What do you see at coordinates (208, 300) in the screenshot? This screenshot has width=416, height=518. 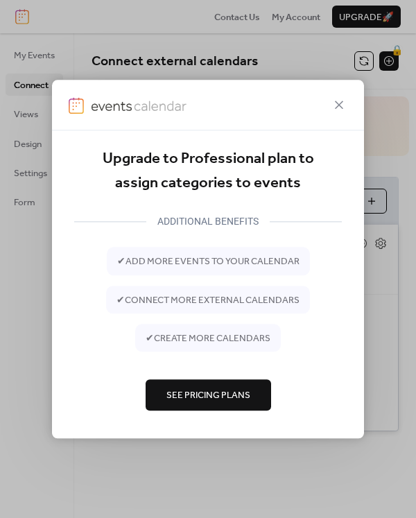 I see `span: ✔ connect more external calendars` at bounding box center [208, 300].